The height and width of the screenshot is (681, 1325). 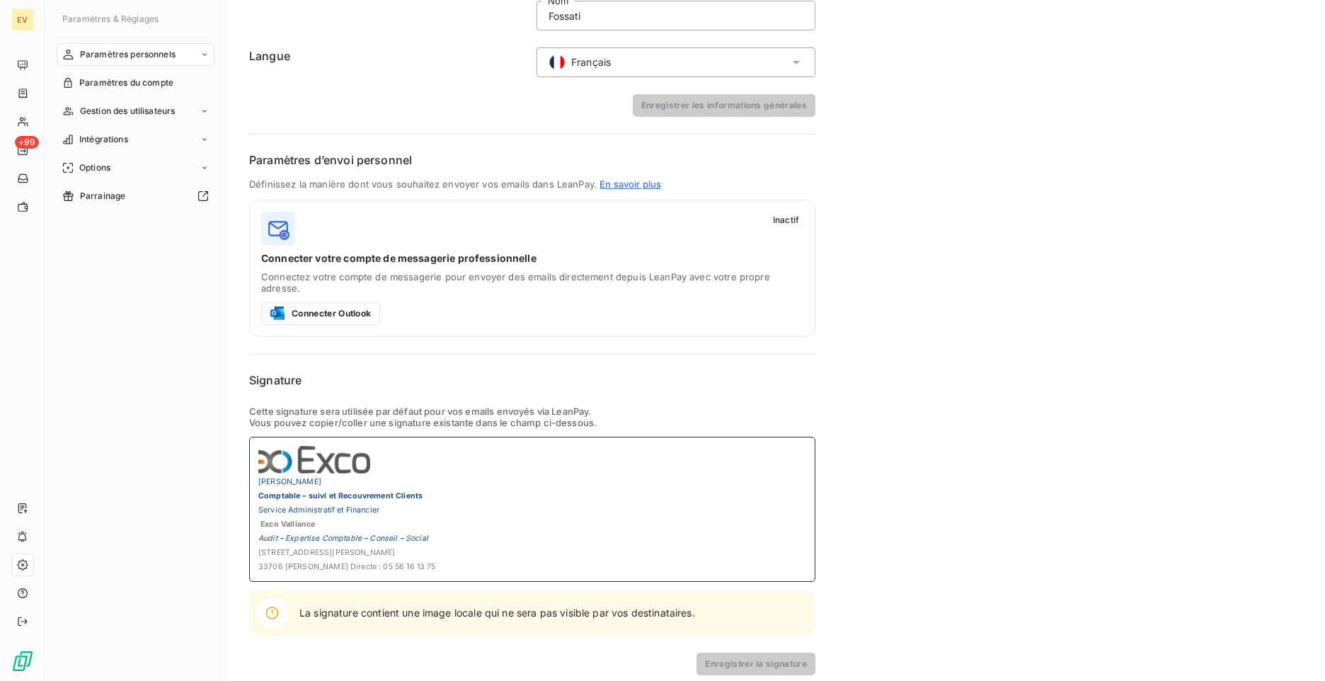 I want to click on span: Exco Valliance, so click(x=287, y=524).